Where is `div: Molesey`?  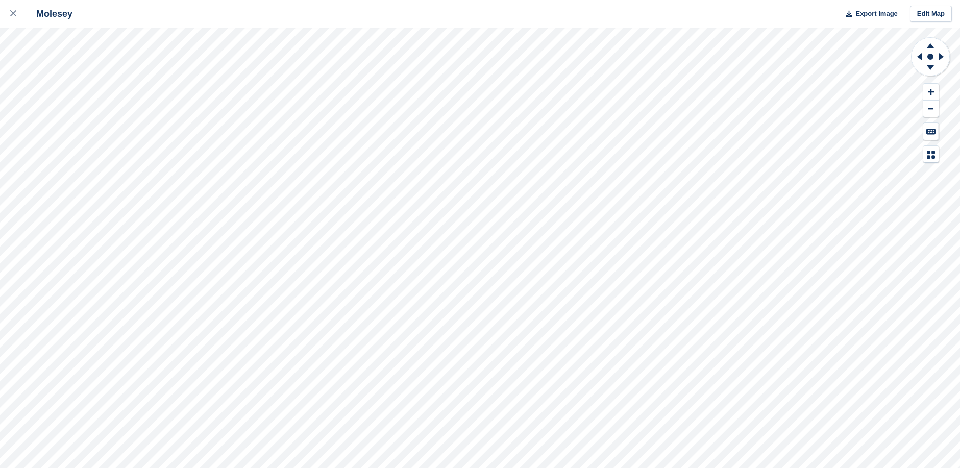 div: Molesey is located at coordinates (50, 14).